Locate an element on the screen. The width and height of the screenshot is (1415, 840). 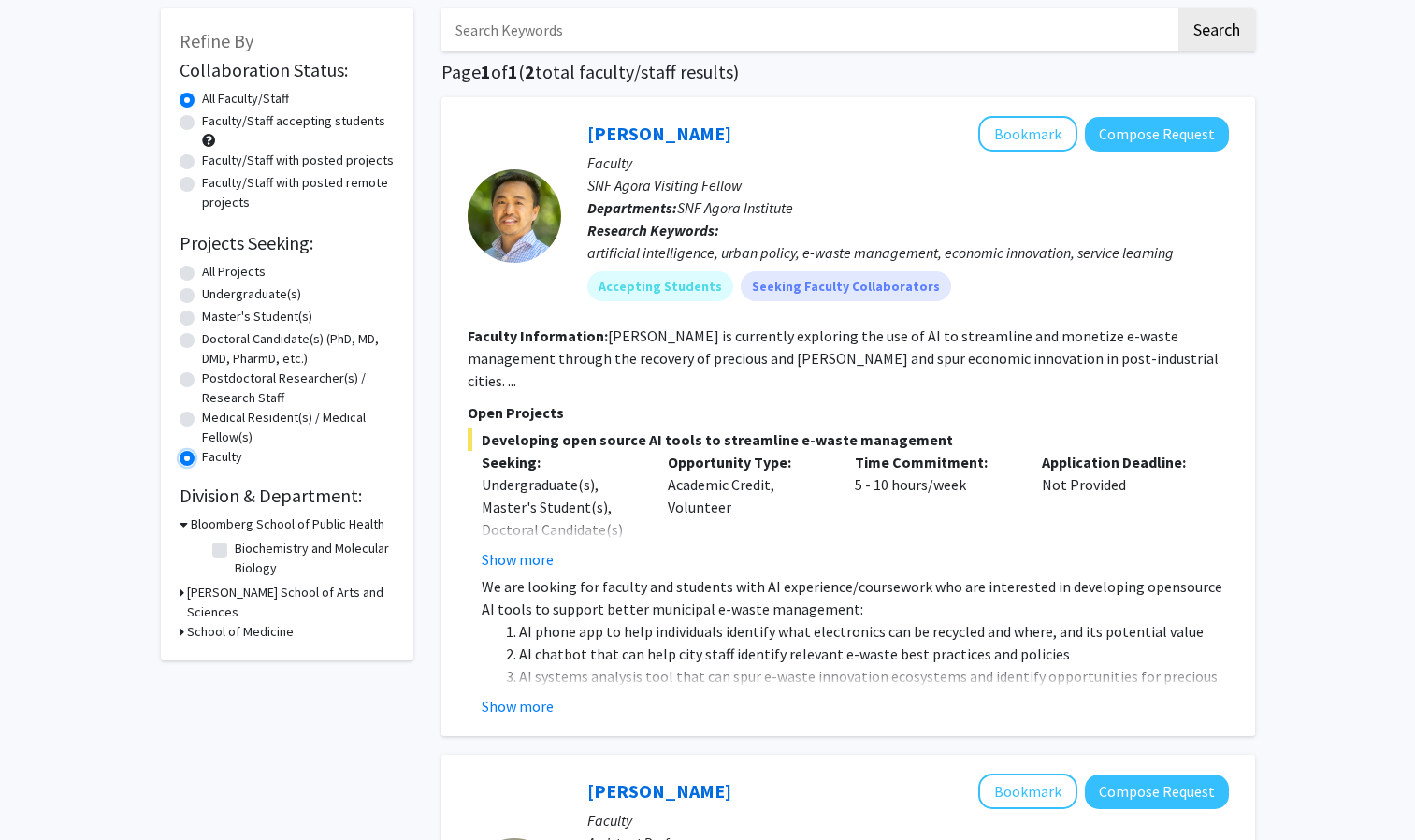
p: Open Projects is located at coordinates (848, 412).